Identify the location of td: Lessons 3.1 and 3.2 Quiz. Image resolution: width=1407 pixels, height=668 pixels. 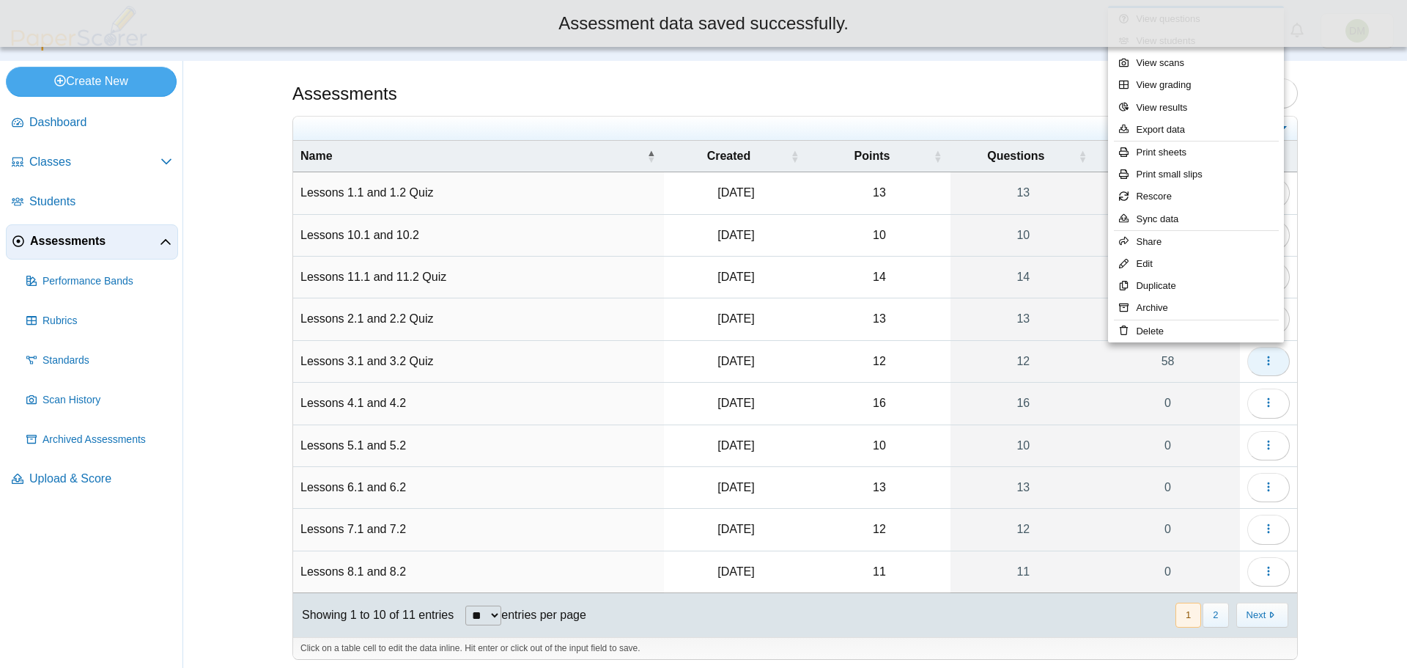
(479, 361).